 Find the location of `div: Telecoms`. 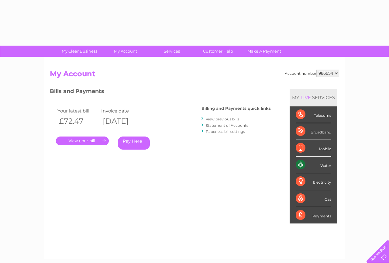

div: Telecoms is located at coordinates (313, 115).